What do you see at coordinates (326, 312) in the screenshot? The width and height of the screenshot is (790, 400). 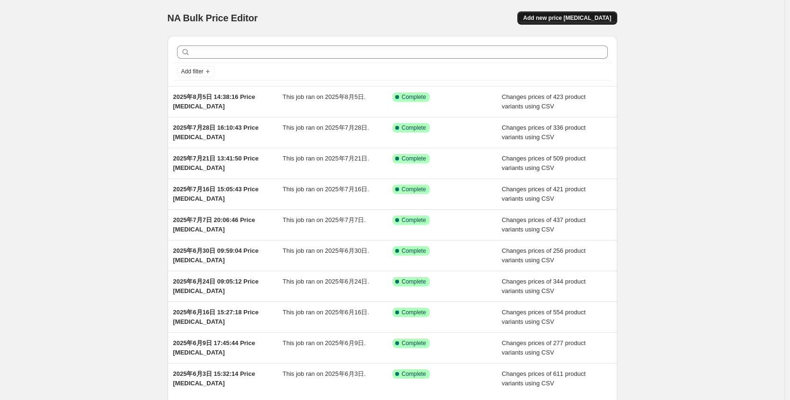 I see `span: This job ran on 2025年6月16日.` at bounding box center [326, 312].